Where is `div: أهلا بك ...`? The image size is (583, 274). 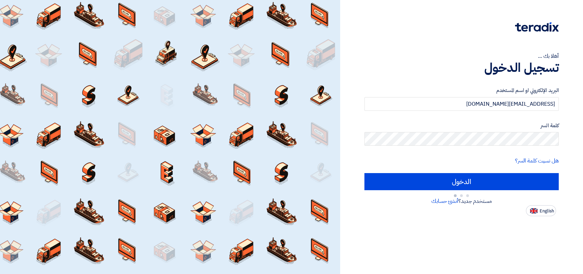 div: أهلا بك ... is located at coordinates (462, 56).